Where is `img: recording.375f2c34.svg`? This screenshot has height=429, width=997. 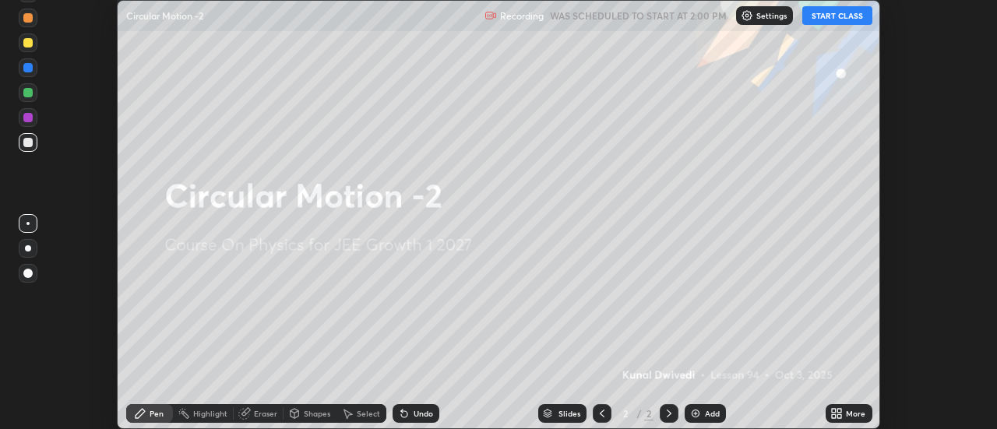
img: recording.375f2c34.svg is located at coordinates (491, 16).